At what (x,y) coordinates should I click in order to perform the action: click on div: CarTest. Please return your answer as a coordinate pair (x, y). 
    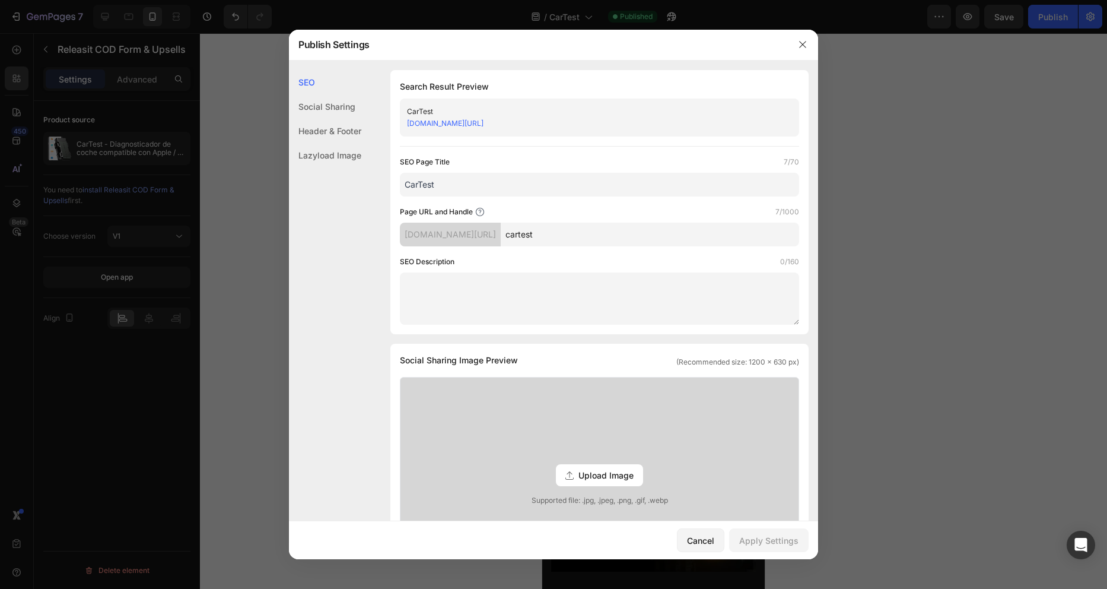
    Looking at the image, I should click on (590, 112).